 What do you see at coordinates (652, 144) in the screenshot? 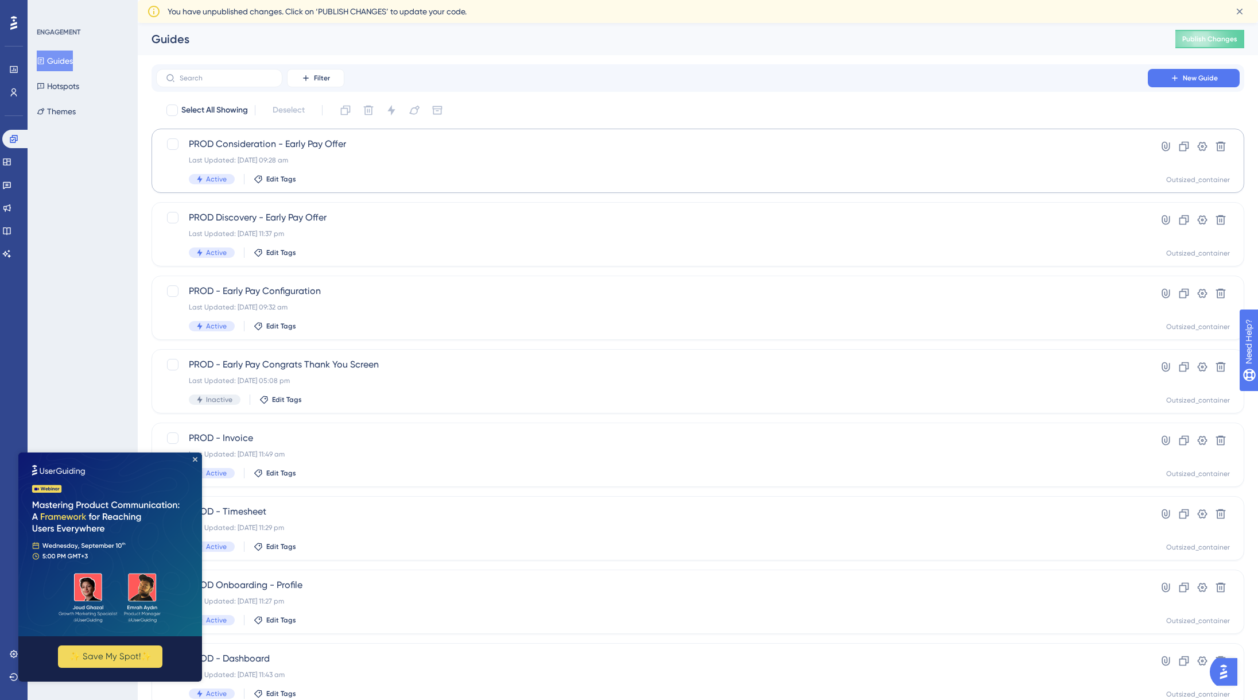
I see `span: PROD Consideration - Early Pay Offer` at bounding box center [652, 144].